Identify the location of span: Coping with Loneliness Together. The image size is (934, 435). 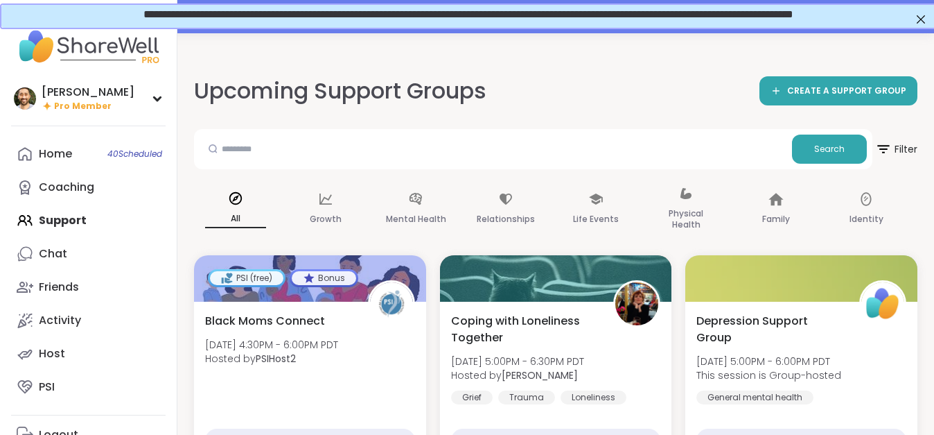
(525, 329).